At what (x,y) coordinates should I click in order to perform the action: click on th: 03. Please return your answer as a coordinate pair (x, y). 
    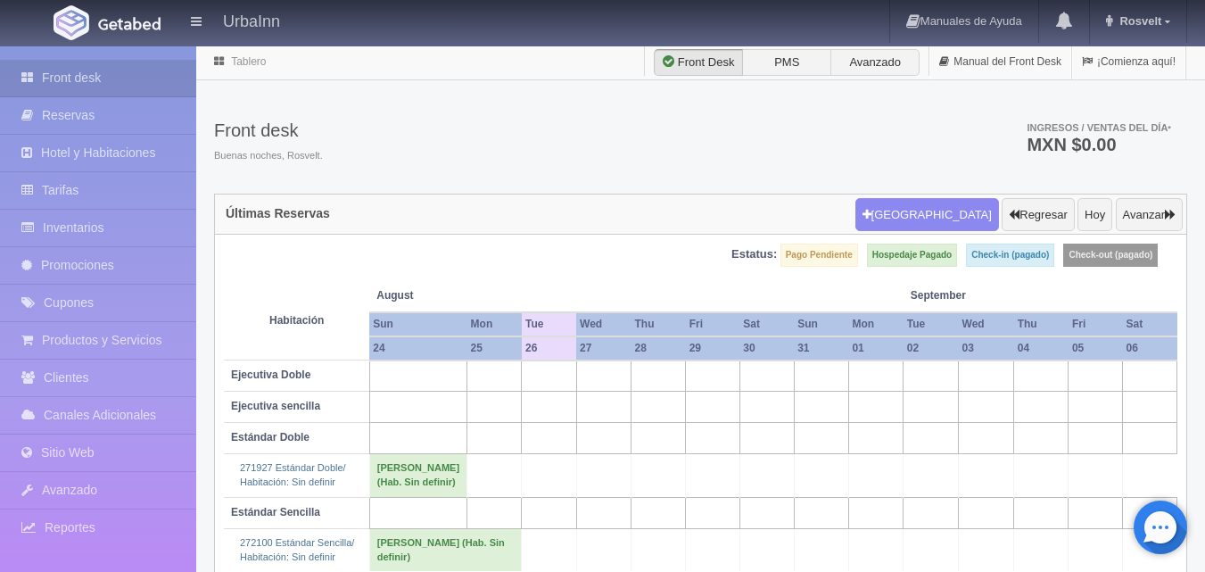
    Looking at the image, I should click on (987, 348).